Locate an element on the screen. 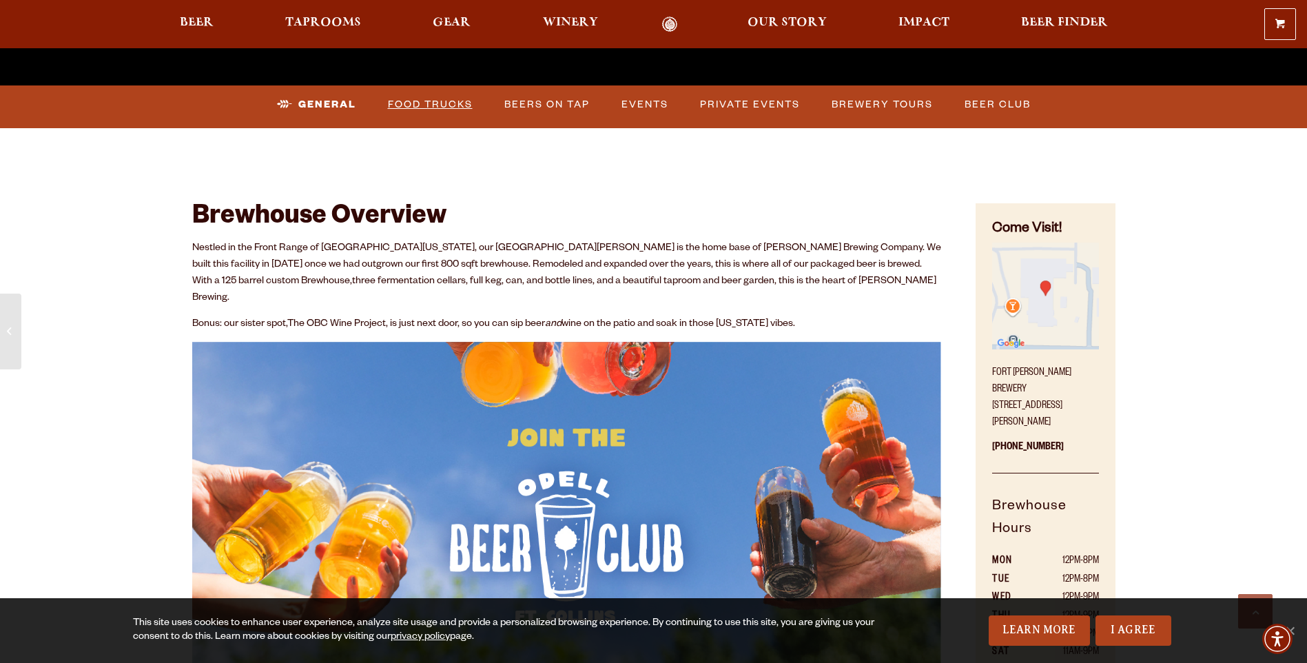 Image resolution: width=1307 pixels, height=663 pixels. a: Odell Home is located at coordinates (670, 24).